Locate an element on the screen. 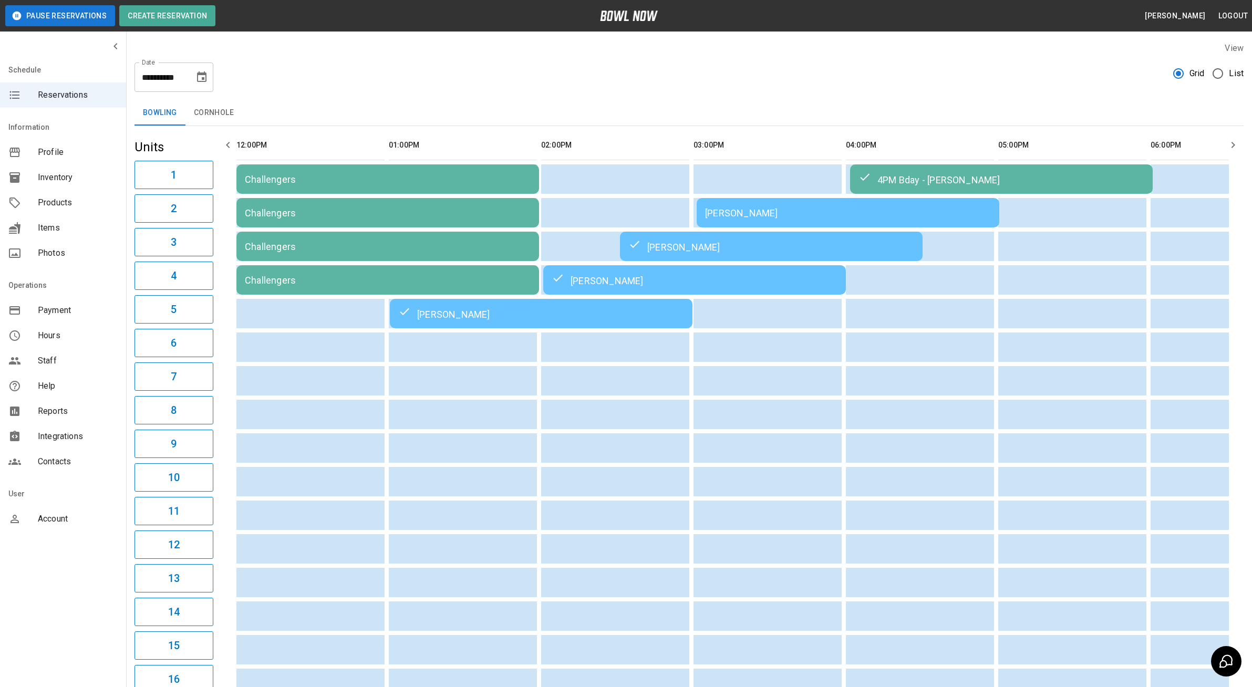  button: 9 is located at coordinates (174, 444).